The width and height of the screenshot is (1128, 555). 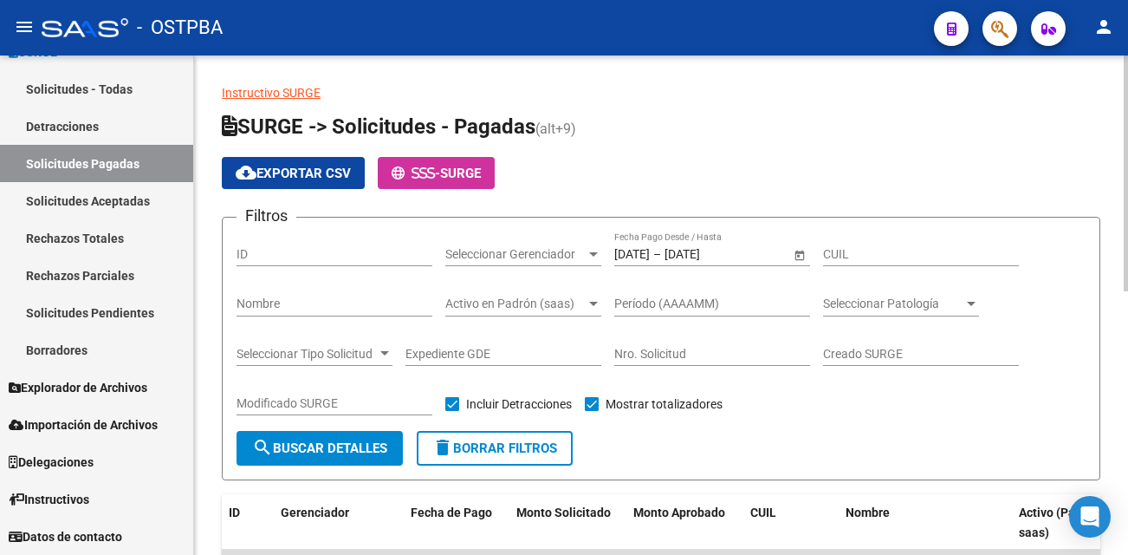 What do you see at coordinates (263, 447) in the screenshot?
I see `mat-icon: search` at bounding box center [263, 447].